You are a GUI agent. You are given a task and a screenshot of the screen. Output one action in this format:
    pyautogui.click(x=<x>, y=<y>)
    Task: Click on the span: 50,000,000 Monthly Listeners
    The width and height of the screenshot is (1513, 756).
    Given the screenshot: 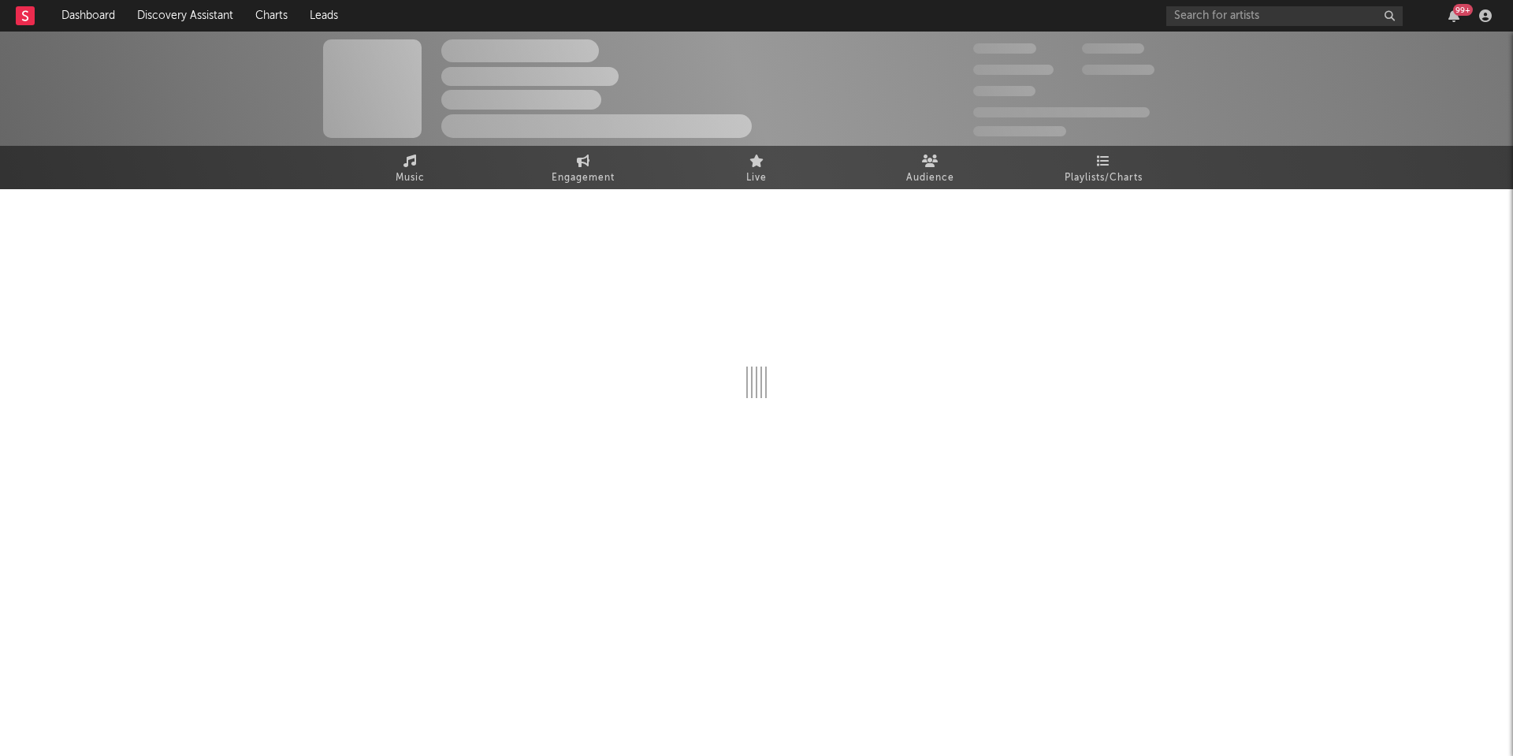 What is the action you would take?
    pyautogui.click(x=1062, y=112)
    